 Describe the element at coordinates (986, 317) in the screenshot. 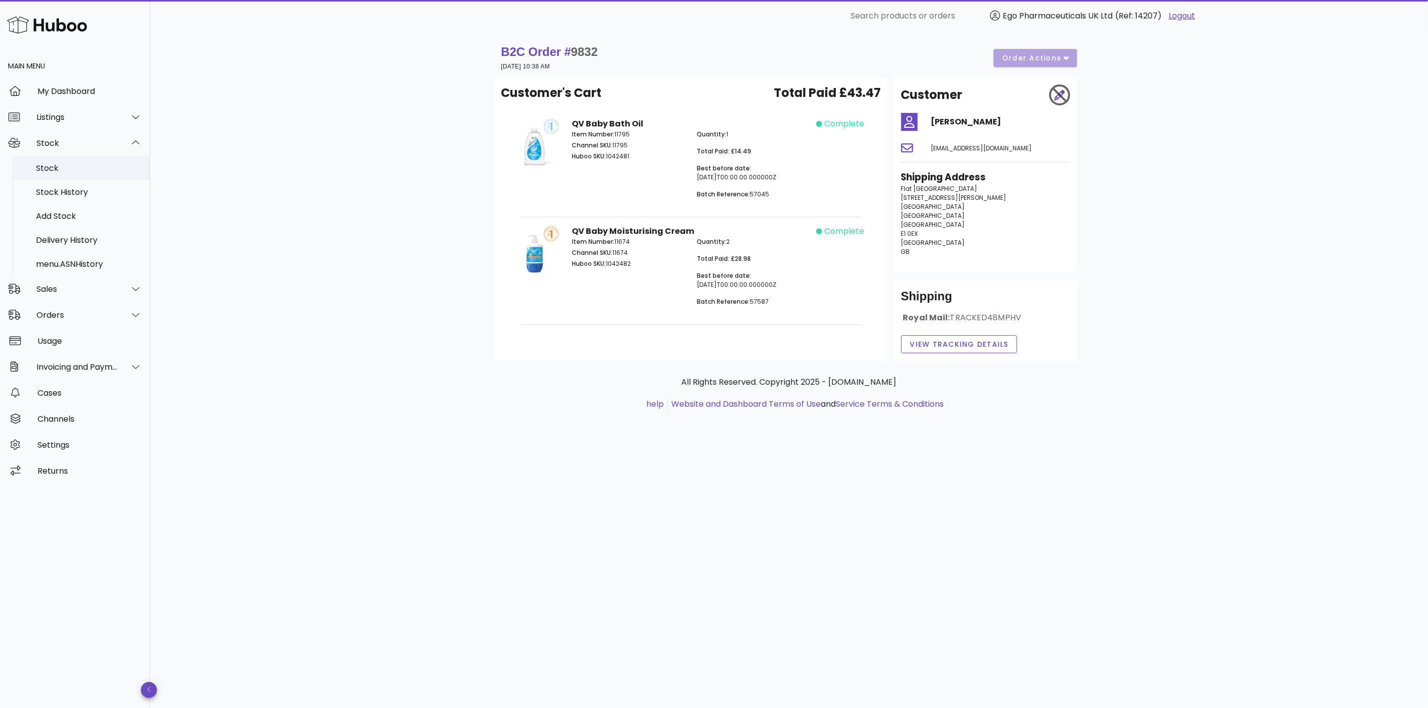

I see `span: TRACKED48MPHV` at that location.